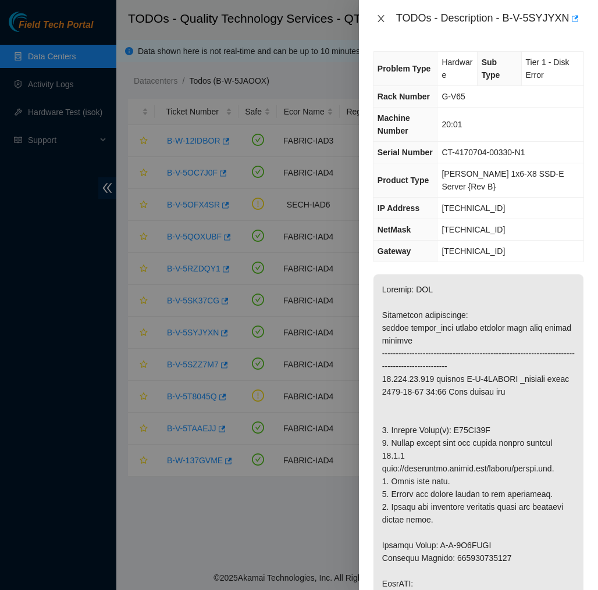  What do you see at coordinates (483, 152) in the screenshot?
I see `span: CT-4170704-00330-N1` at bounding box center [483, 152].